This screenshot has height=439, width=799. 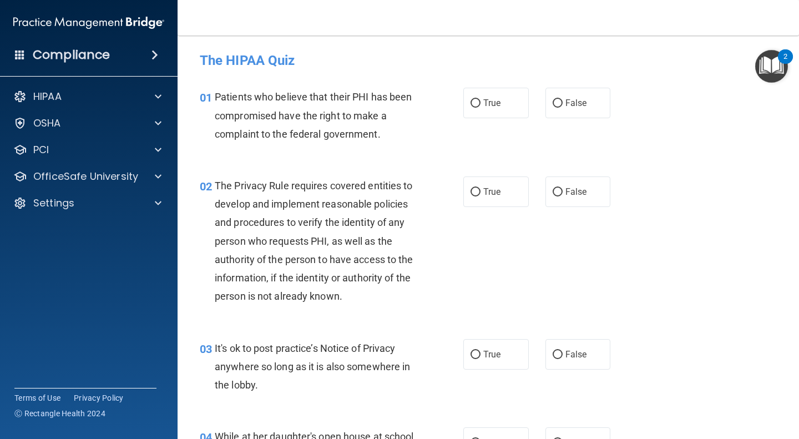 I want to click on span: 03, so click(x=206, y=349).